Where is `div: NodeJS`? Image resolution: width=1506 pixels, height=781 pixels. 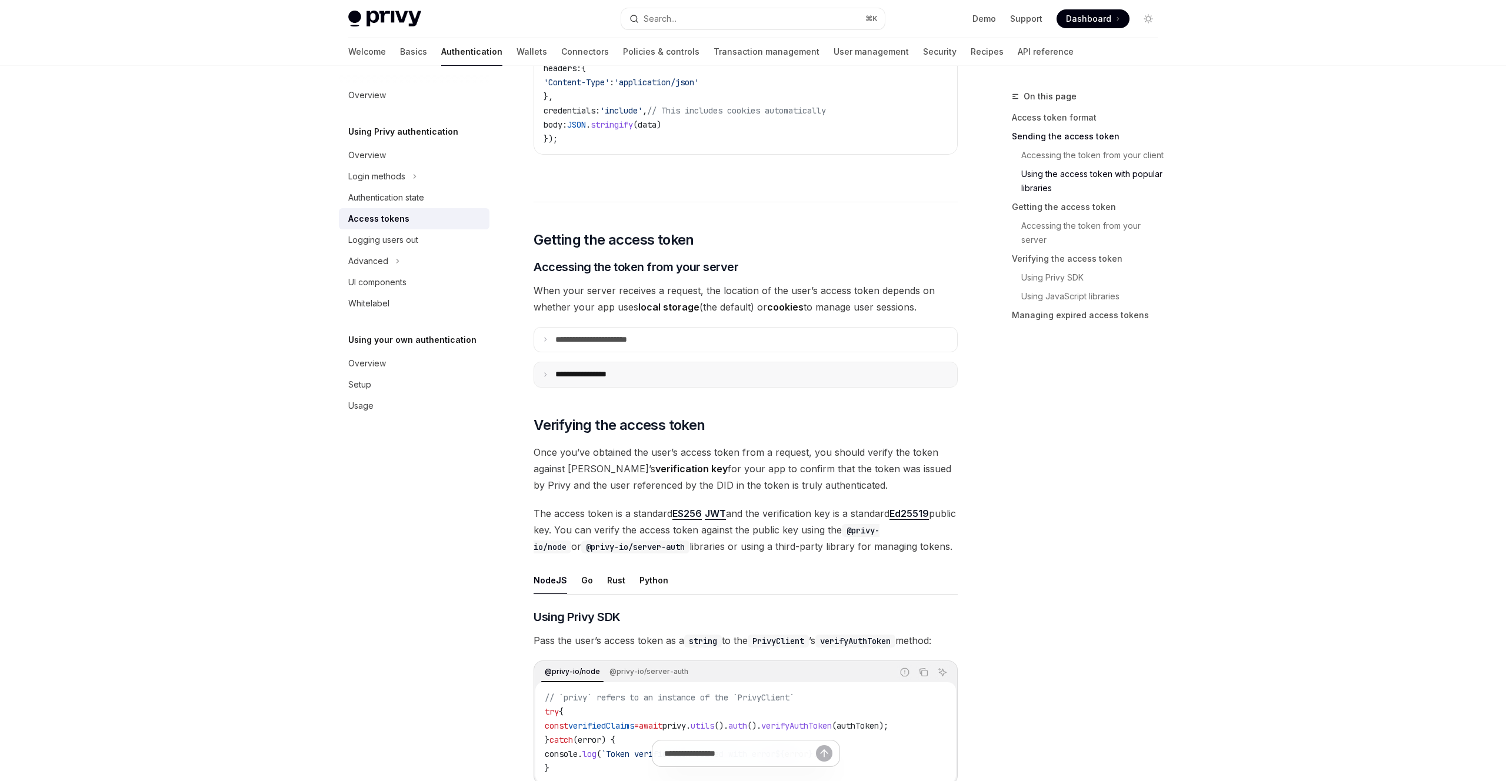
div: NodeJS is located at coordinates (550, 580).